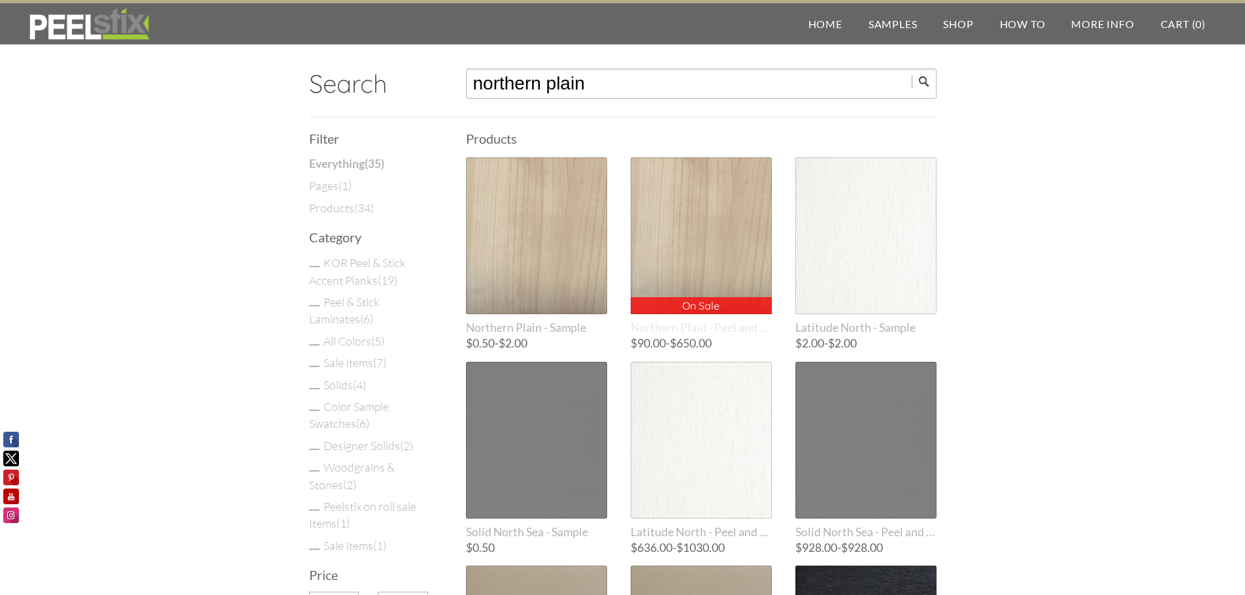  Describe the element at coordinates (344, 385) in the screenshot. I see `a: Solids` at that location.